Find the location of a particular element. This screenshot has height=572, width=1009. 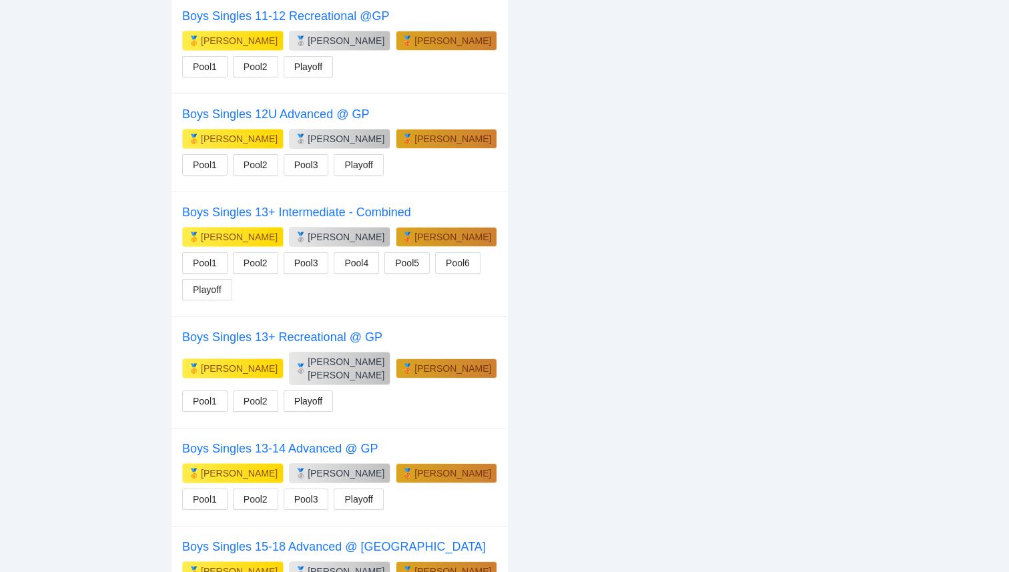

button: Pool4 is located at coordinates (356, 263).